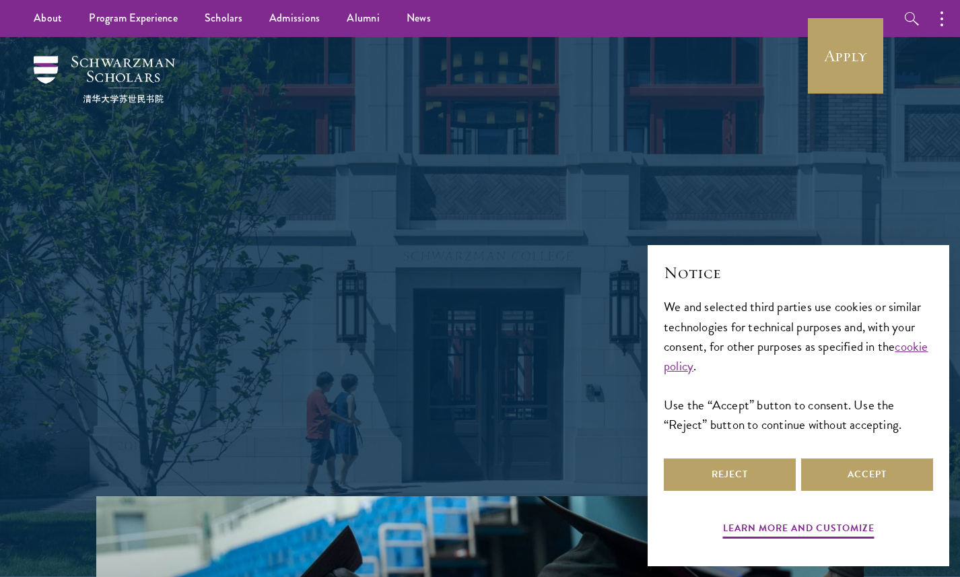 This screenshot has width=960, height=577. What do you see at coordinates (846, 56) in the screenshot?
I see `a: Apply` at bounding box center [846, 56].